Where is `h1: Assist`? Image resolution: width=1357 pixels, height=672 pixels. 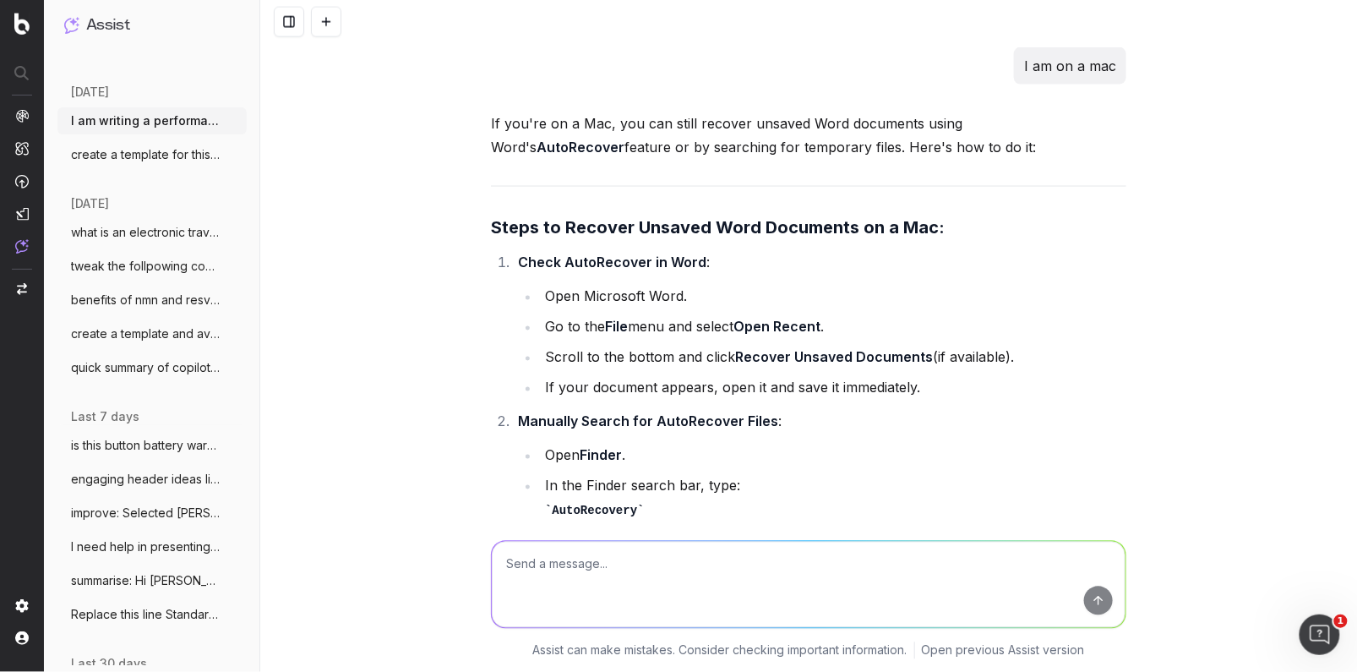
h1: Assist is located at coordinates (108, 25).